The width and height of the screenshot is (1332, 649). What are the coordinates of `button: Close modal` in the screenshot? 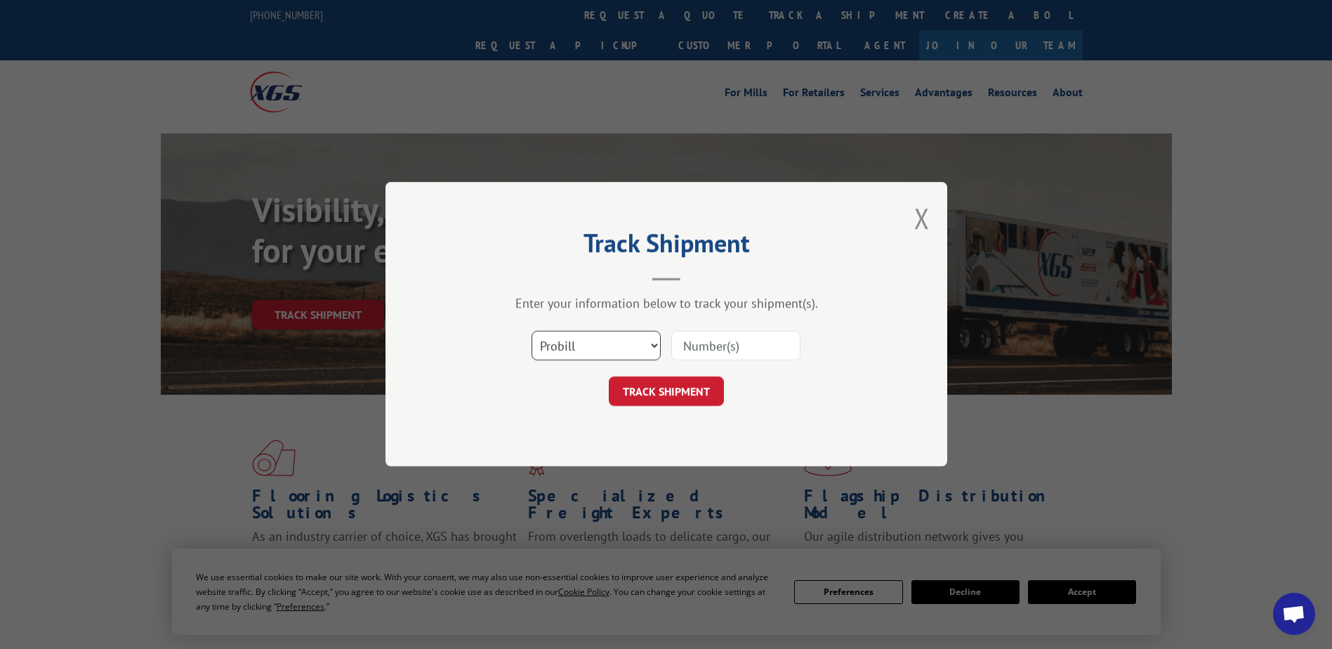 It's located at (922, 218).